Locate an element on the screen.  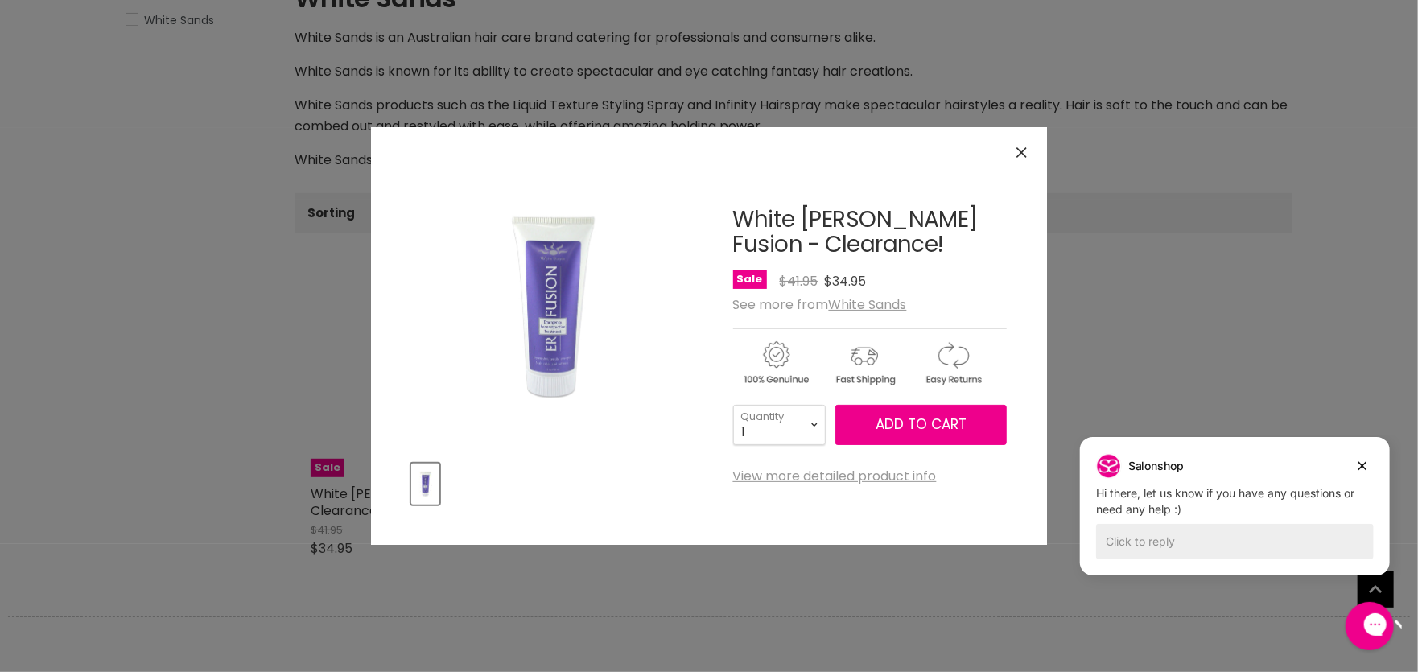
button: Gorgias live chat is located at coordinates (32, 30).